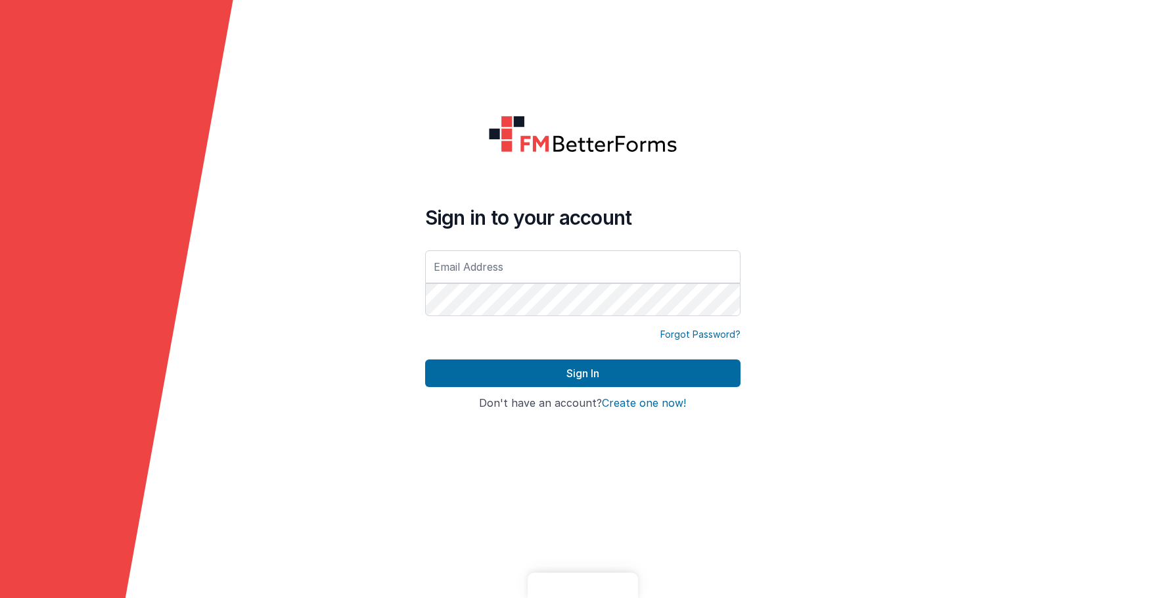 The width and height of the screenshot is (1165, 598). I want to click on a: Forgot Password?, so click(701, 335).